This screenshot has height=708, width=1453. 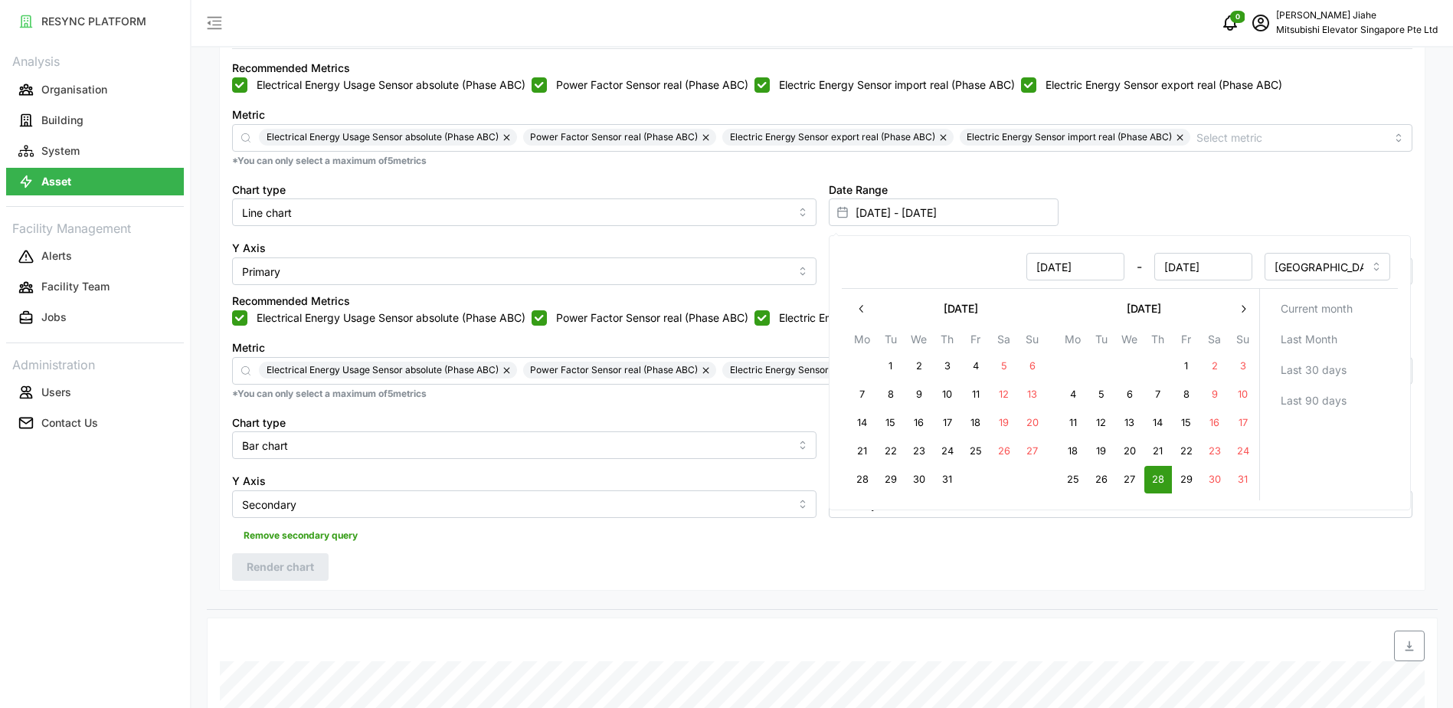 I want to click on th: Fr, so click(x=1186, y=341).